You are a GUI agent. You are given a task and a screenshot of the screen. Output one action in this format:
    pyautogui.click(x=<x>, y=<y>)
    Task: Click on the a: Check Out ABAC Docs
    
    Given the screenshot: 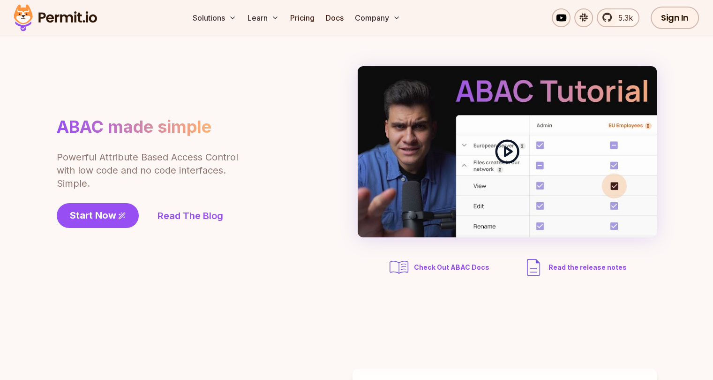 What is the action you would take?
    pyautogui.click(x=440, y=267)
    